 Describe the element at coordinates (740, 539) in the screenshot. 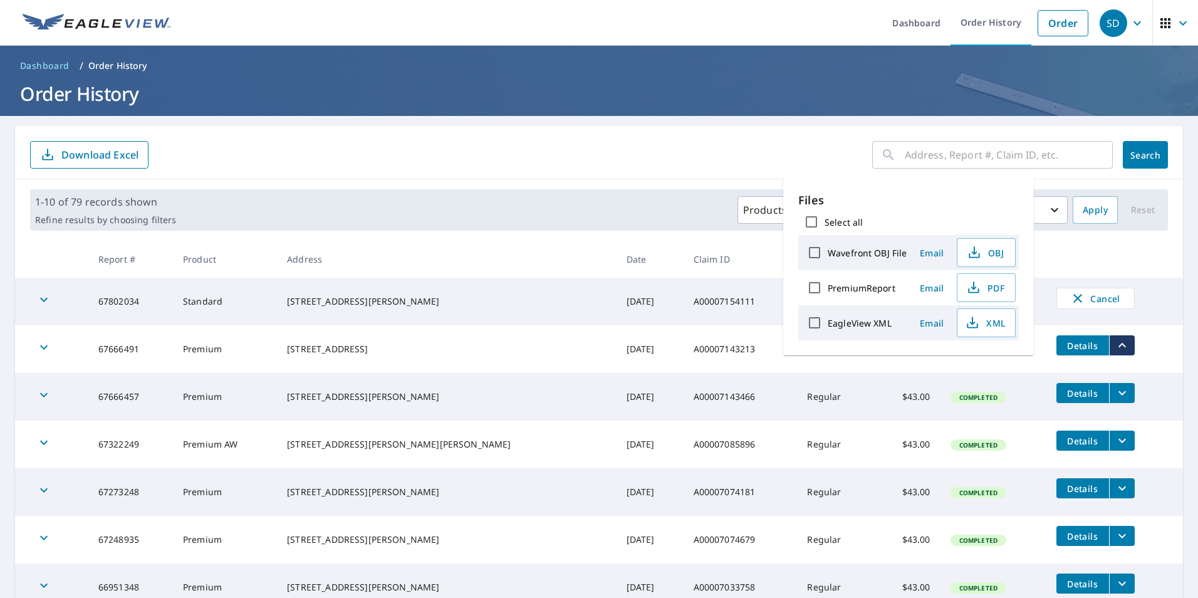

I see `td: A00007074679` at that location.